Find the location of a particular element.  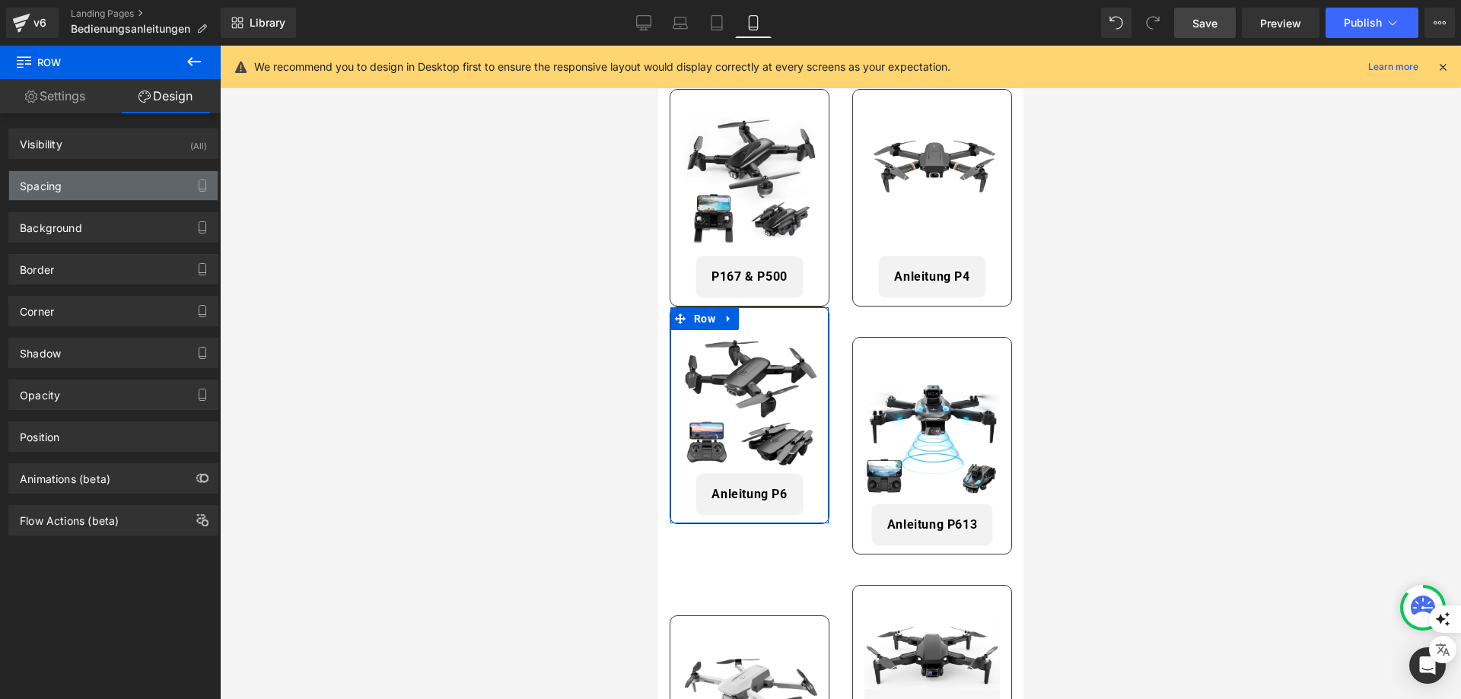

span: Save is located at coordinates (1204, 23).